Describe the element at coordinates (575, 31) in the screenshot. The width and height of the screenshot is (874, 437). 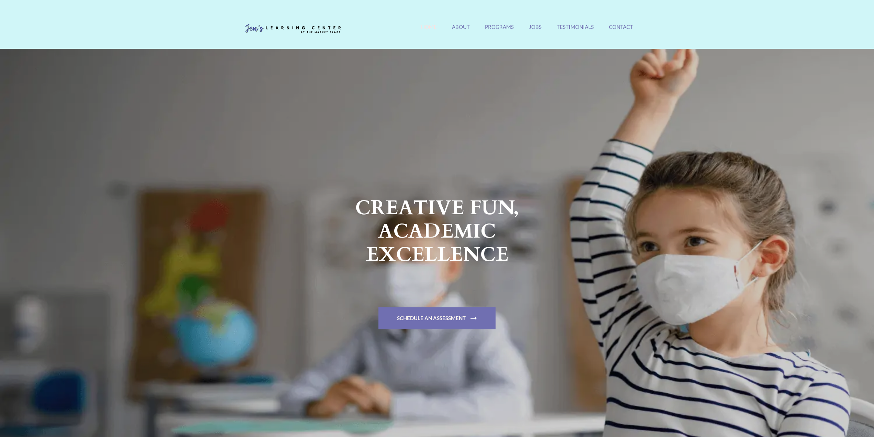
I see `a: Testimonials` at that location.